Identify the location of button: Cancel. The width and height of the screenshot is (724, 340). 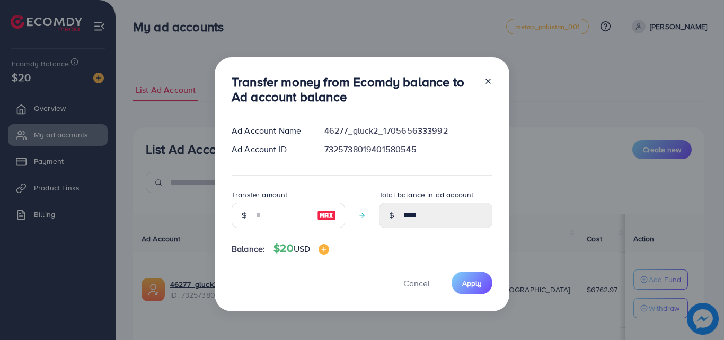
(417, 283).